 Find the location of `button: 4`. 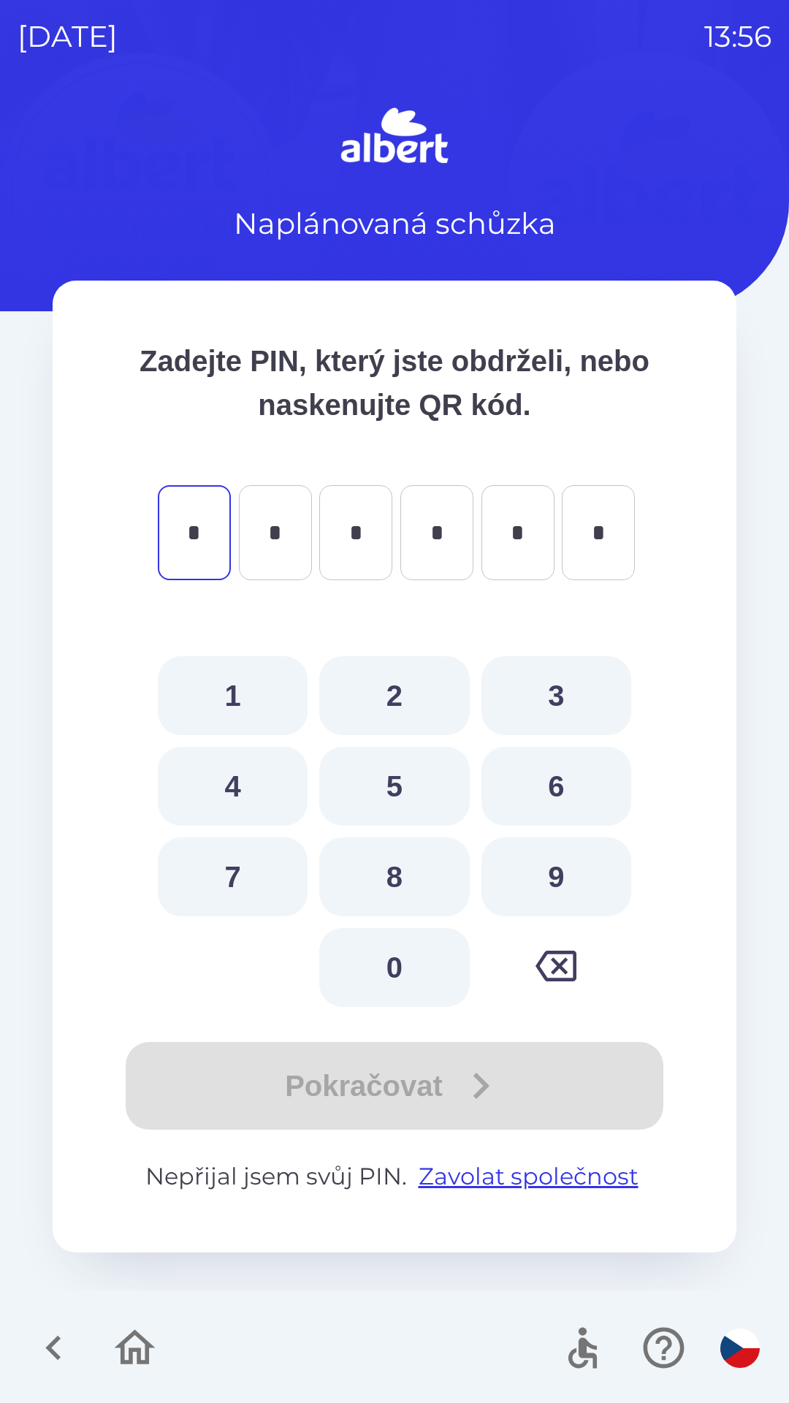

button: 4 is located at coordinates (232, 786).